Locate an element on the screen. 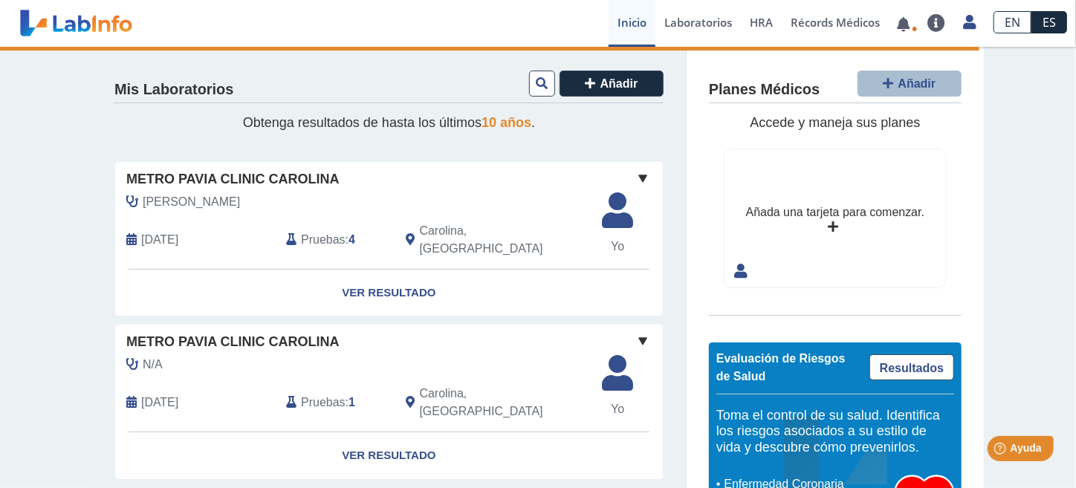 Image resolution: width=1076 pixels, height=488 pixels. span: Evaluación de Riesgos de Salud is located at coordinates (781, 367).